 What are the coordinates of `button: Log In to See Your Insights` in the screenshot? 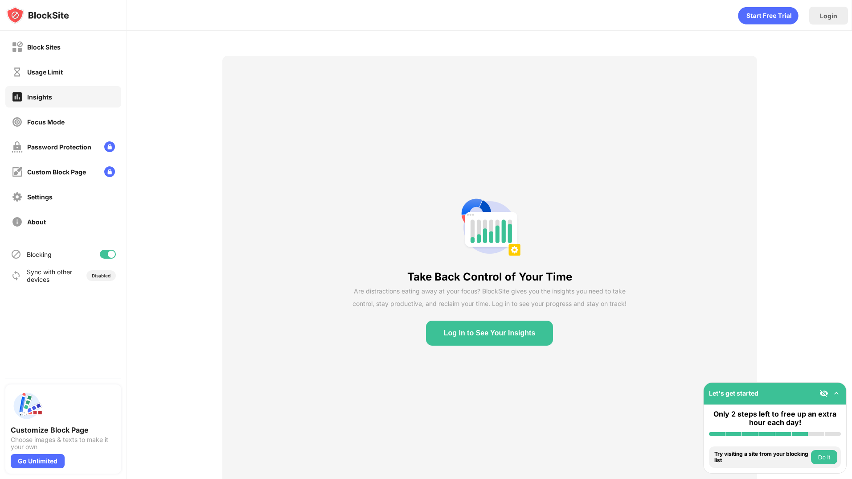 It's located at (490, 333).